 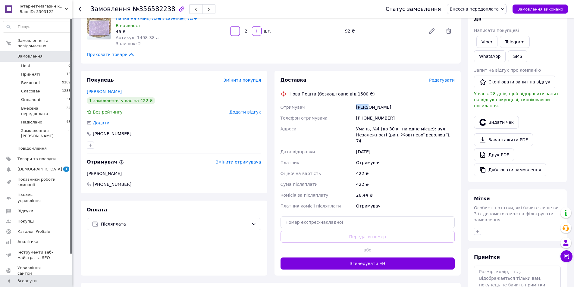 I want to click on span: Показники роботи компанії, so click(x=36, y=182).